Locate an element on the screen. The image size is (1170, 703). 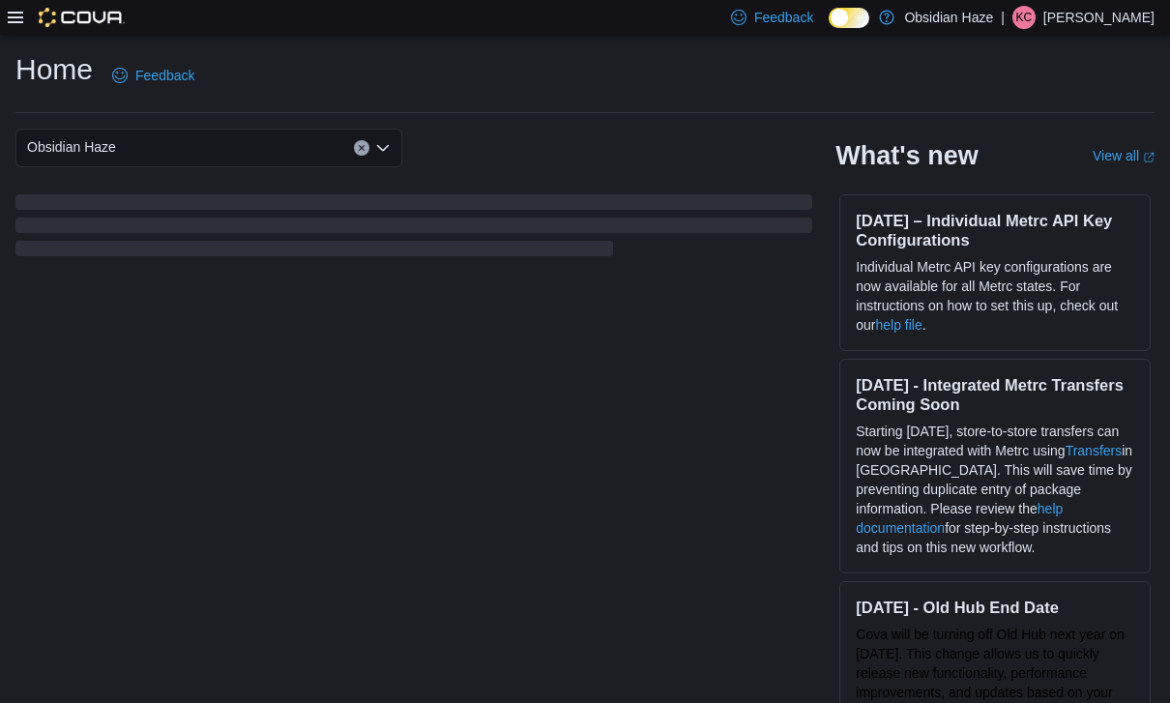
span: Dark Mode is located at coordinates (828, 28).